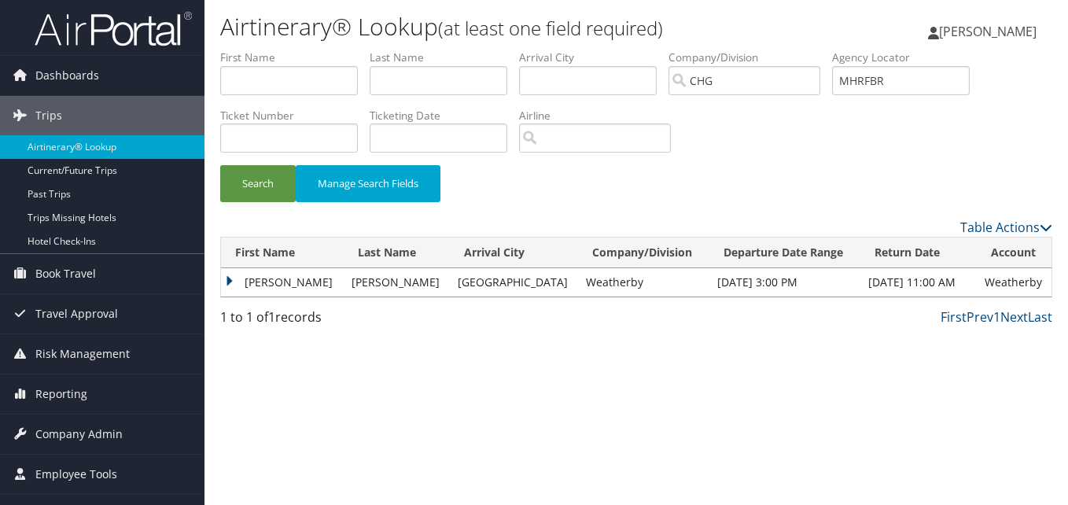  I want to click on span: Reporting, so click(61, 394).